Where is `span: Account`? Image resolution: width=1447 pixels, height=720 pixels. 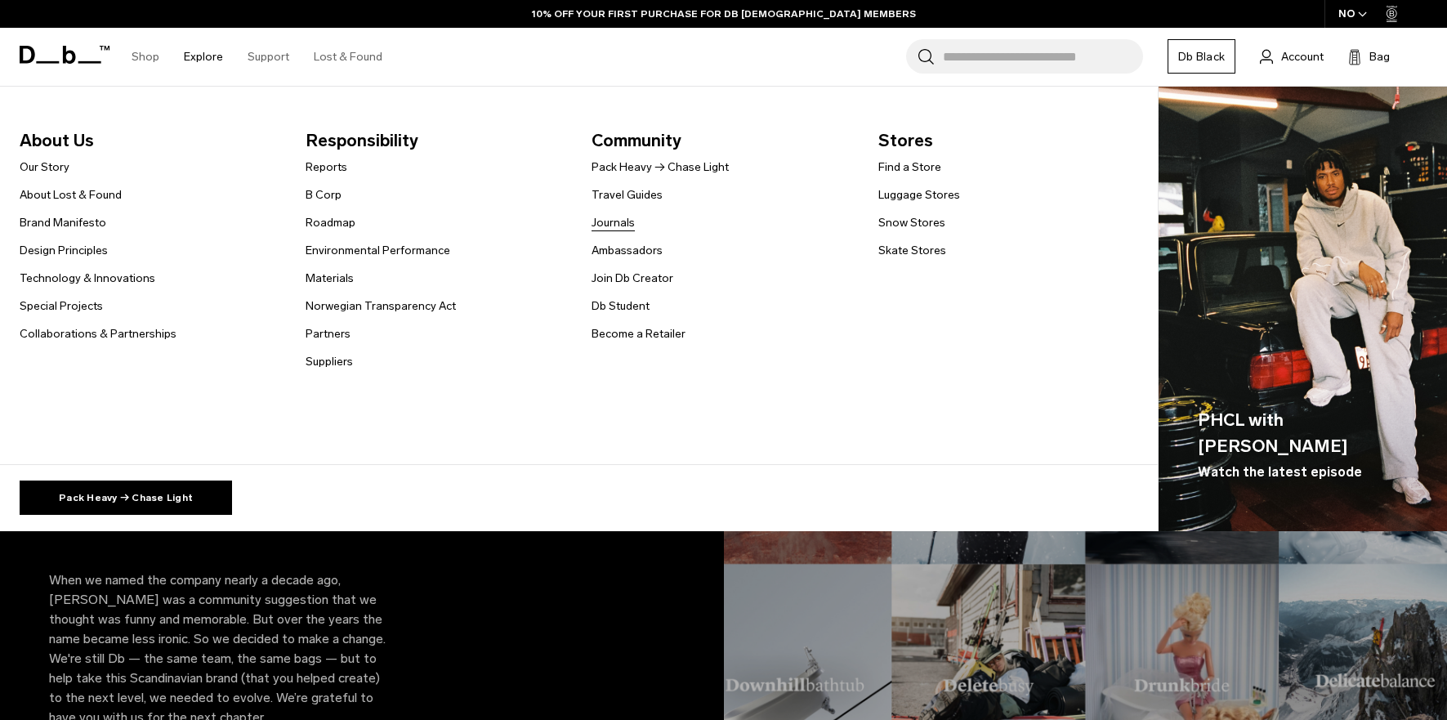
span: Account is located at coordinates (1303, 56).